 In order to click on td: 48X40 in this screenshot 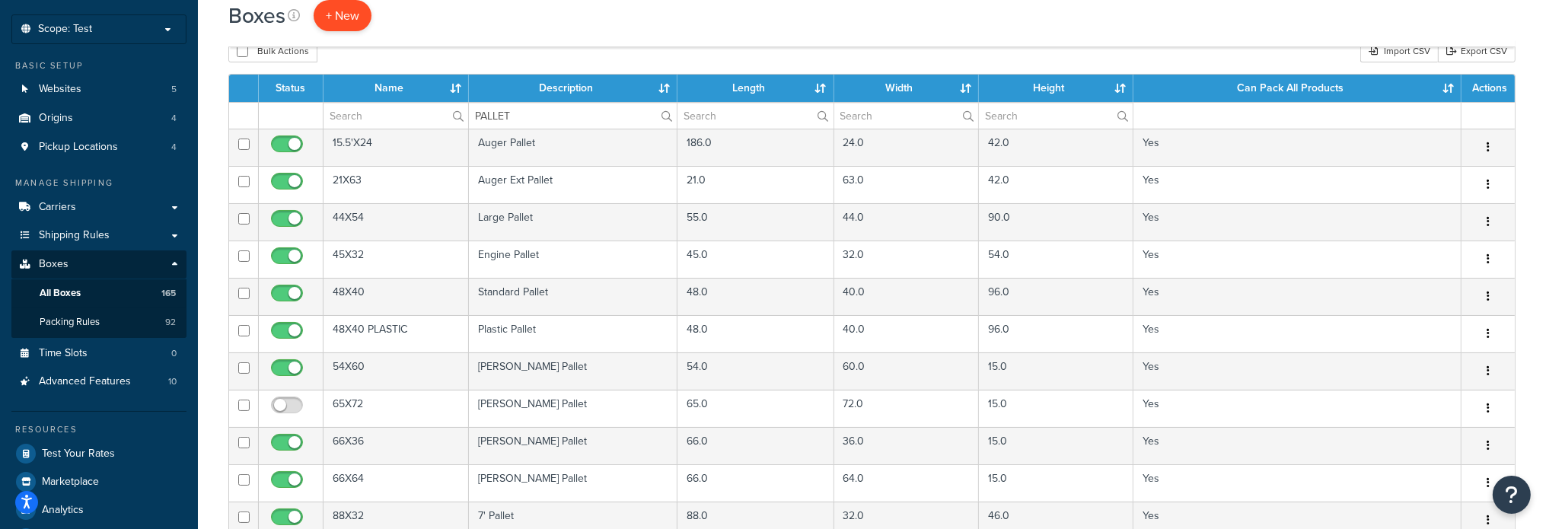, I will do `click(396, 296)`.